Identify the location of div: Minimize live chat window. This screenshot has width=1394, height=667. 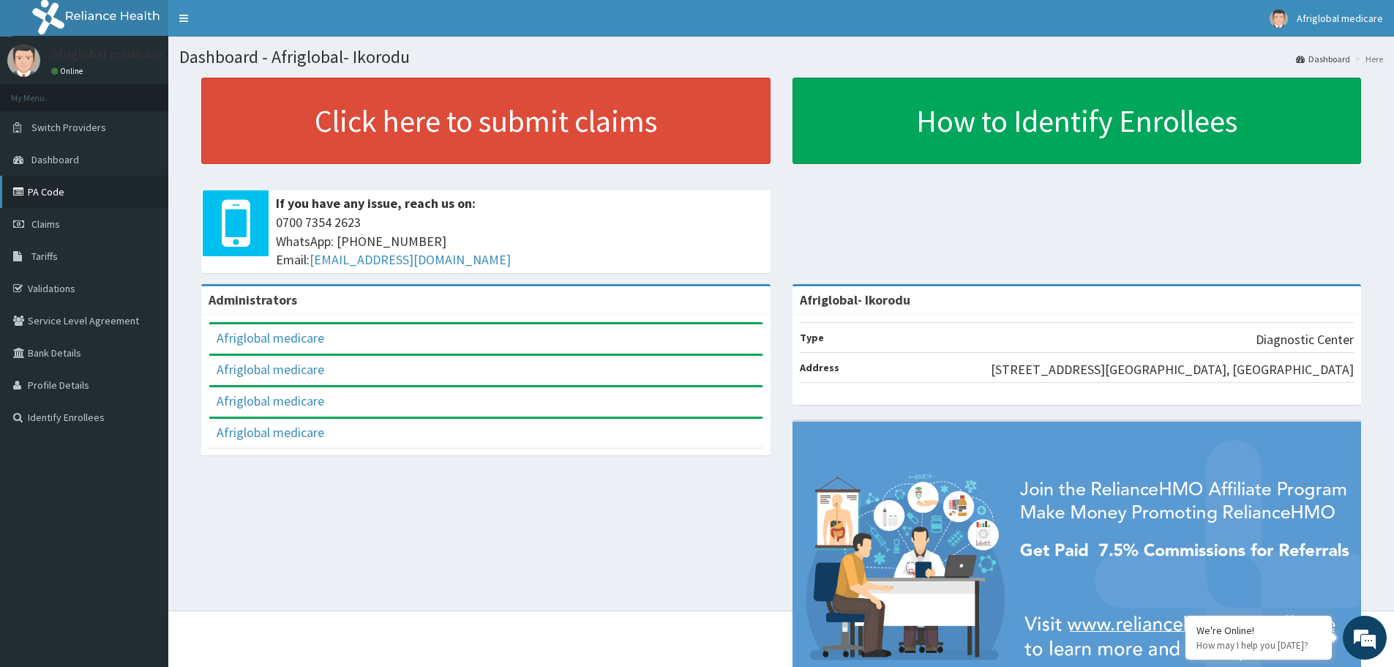
(258, 25).